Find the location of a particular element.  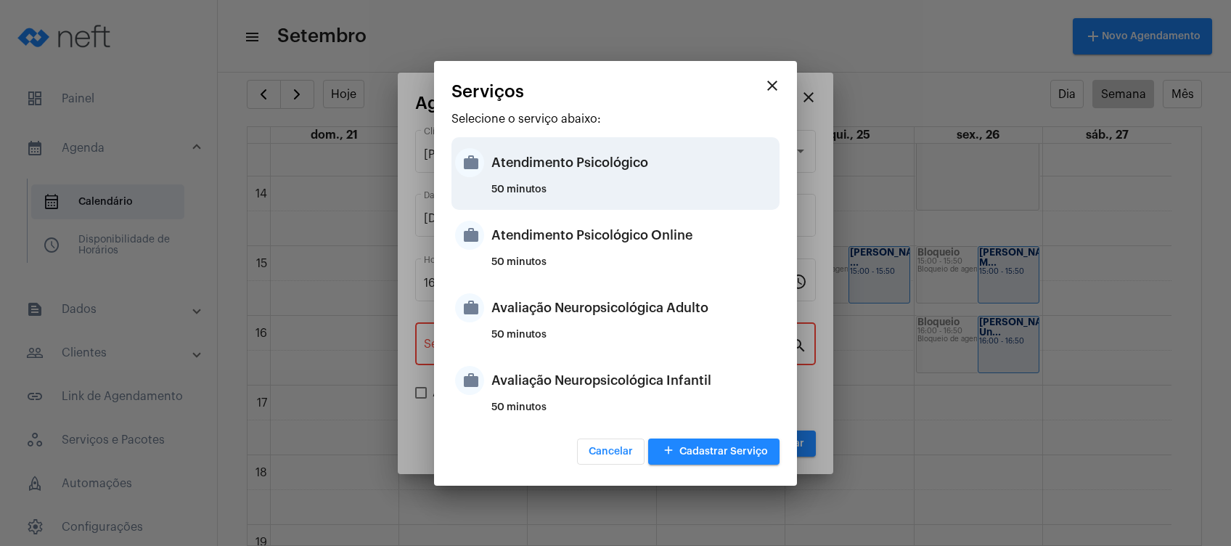

mat-icon: add is located at coordinates (668, 451).